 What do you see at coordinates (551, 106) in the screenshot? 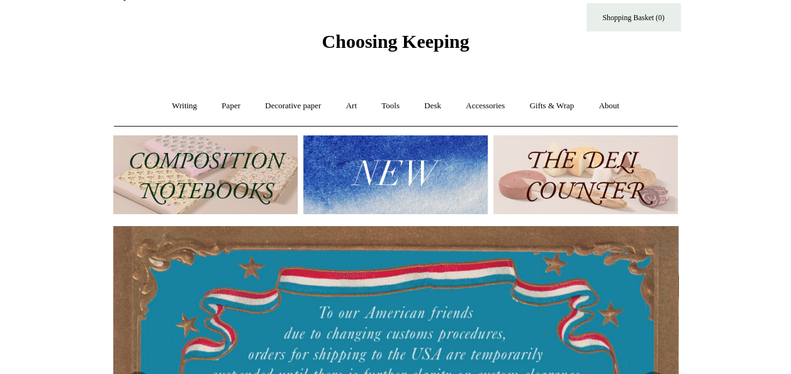
I see `a: Gifts & Wrap` at bounding box center [551, 106].